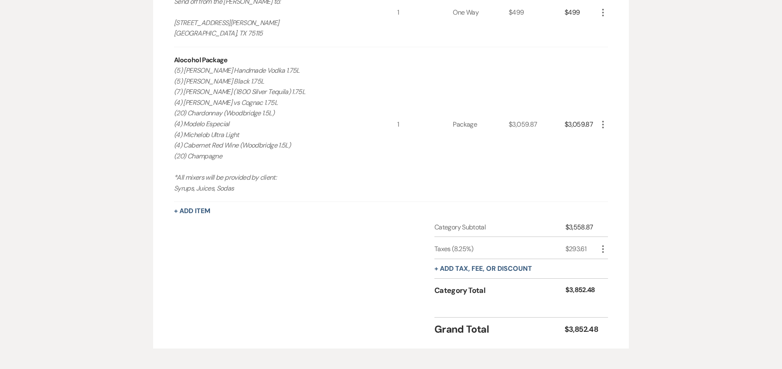 This screenshot has width=782, height=369. Describe the element at coordinates (192, 211) in the screenshot. I see `button: + Add Item` at that location.